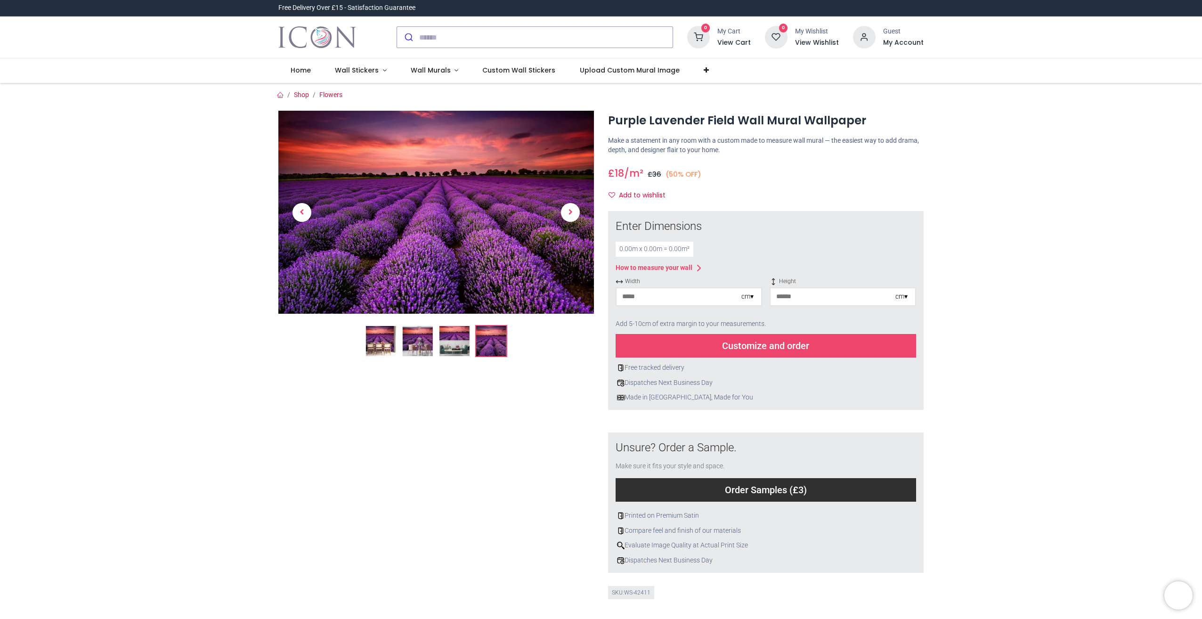 Image resolution: width=1202 pixels, height=619 pixels. What do you see at coordinates (816, 43) in the screenshot?
I see `h6: View Wishlist` at bounding box center [816, 43].